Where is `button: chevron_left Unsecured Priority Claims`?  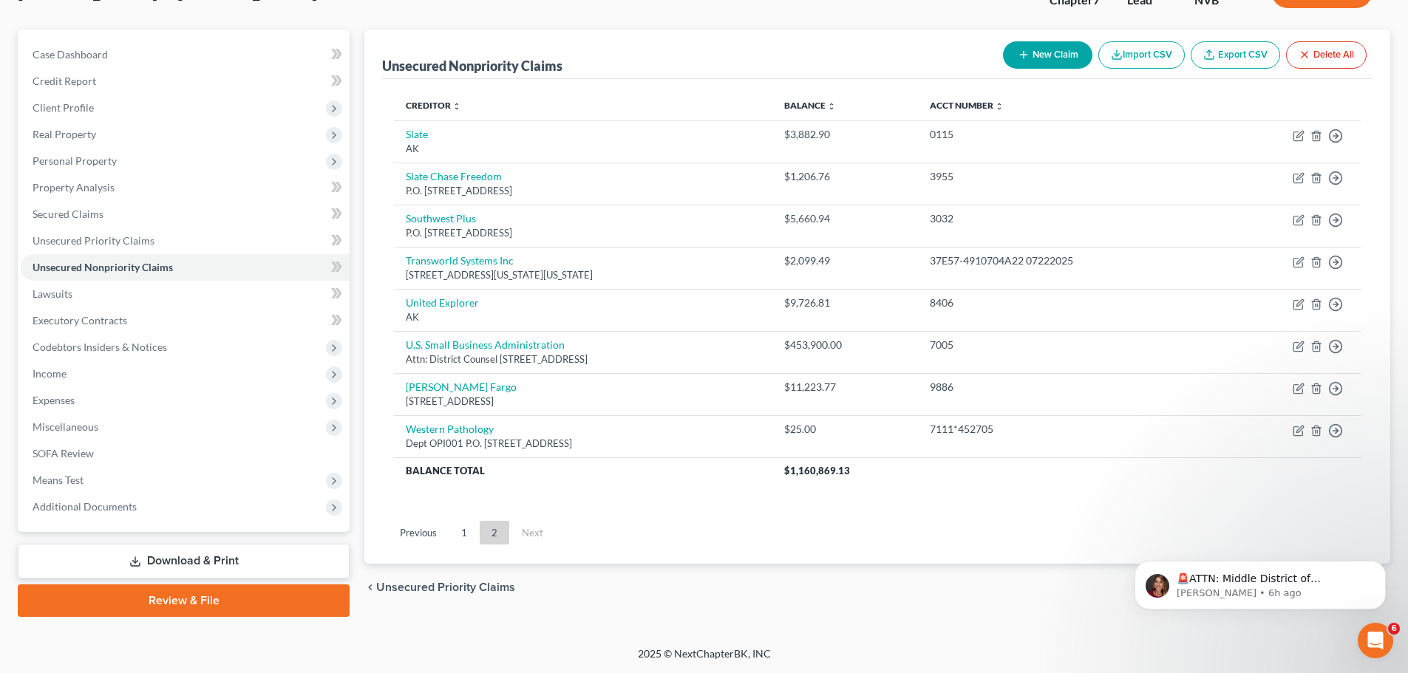 button: chevron_left Unsecured Priority Claims is located at coordinates (440, 587).